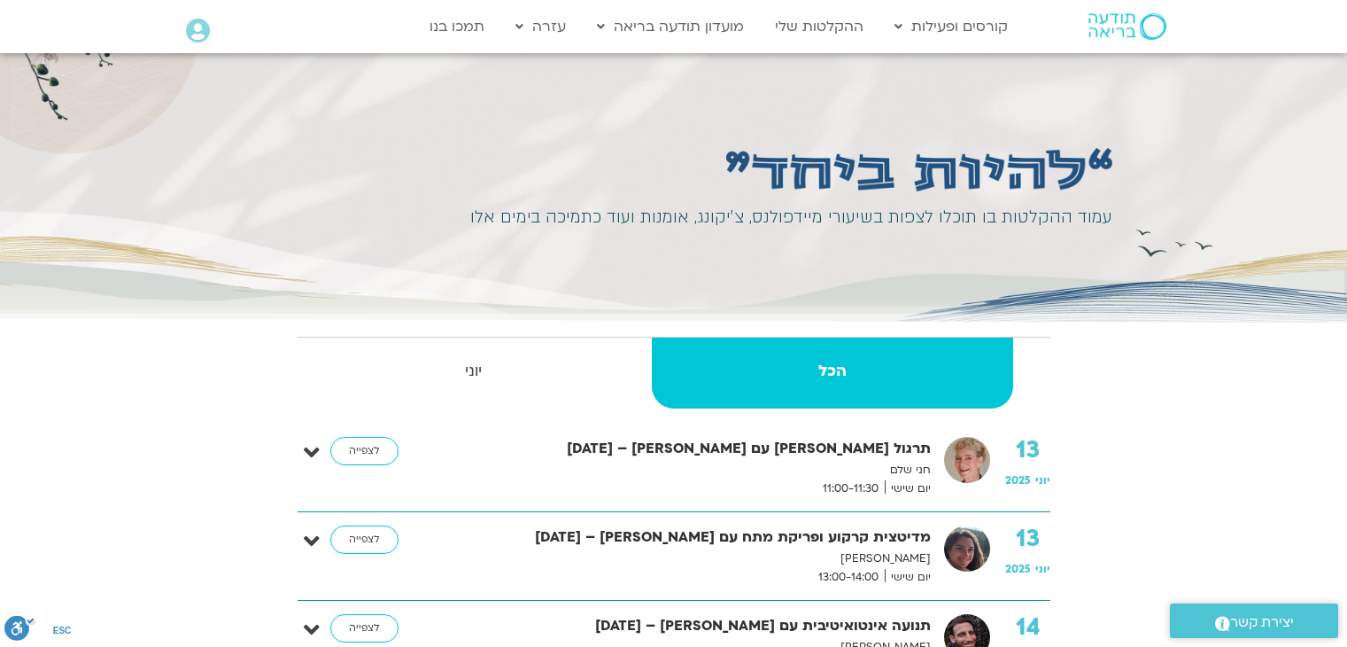  What do you see at coordinates (457, 27) in the screenshot?
I see `a: תמכו בנו` at bounding box center [457, 27].